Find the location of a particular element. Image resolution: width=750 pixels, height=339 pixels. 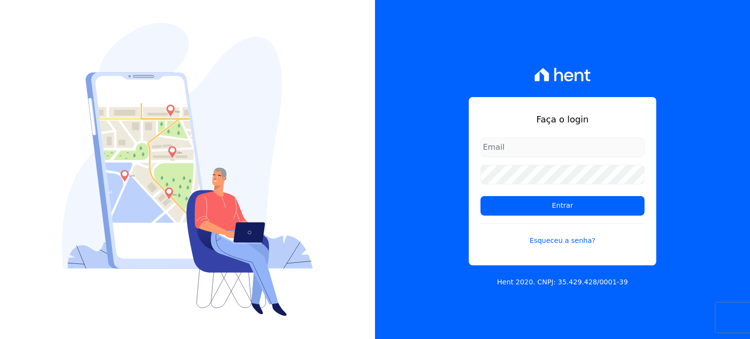

img: Login is located at coordinates (187, 169).